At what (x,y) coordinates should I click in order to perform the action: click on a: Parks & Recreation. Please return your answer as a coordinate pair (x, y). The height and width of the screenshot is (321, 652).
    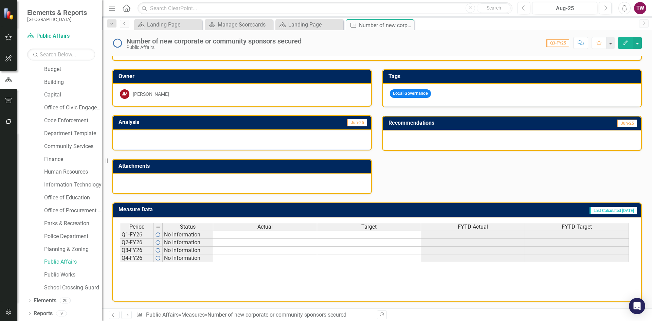
    Looking at the image, I should click on (73, 223).